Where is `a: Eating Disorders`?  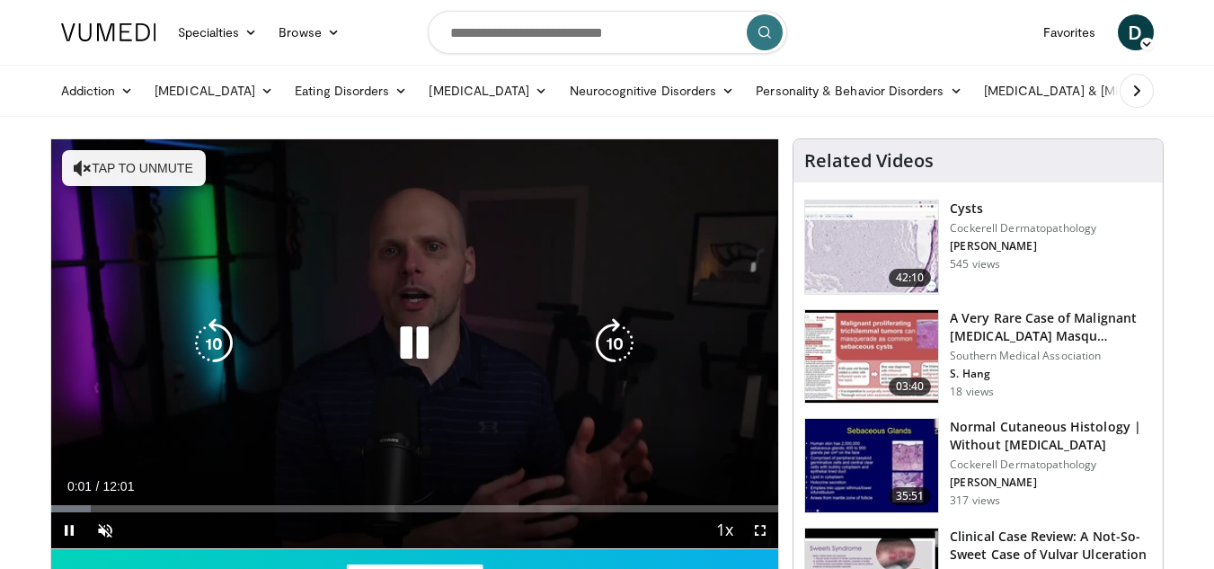 a: Eating Disorders is located at coordinates (351, 91).